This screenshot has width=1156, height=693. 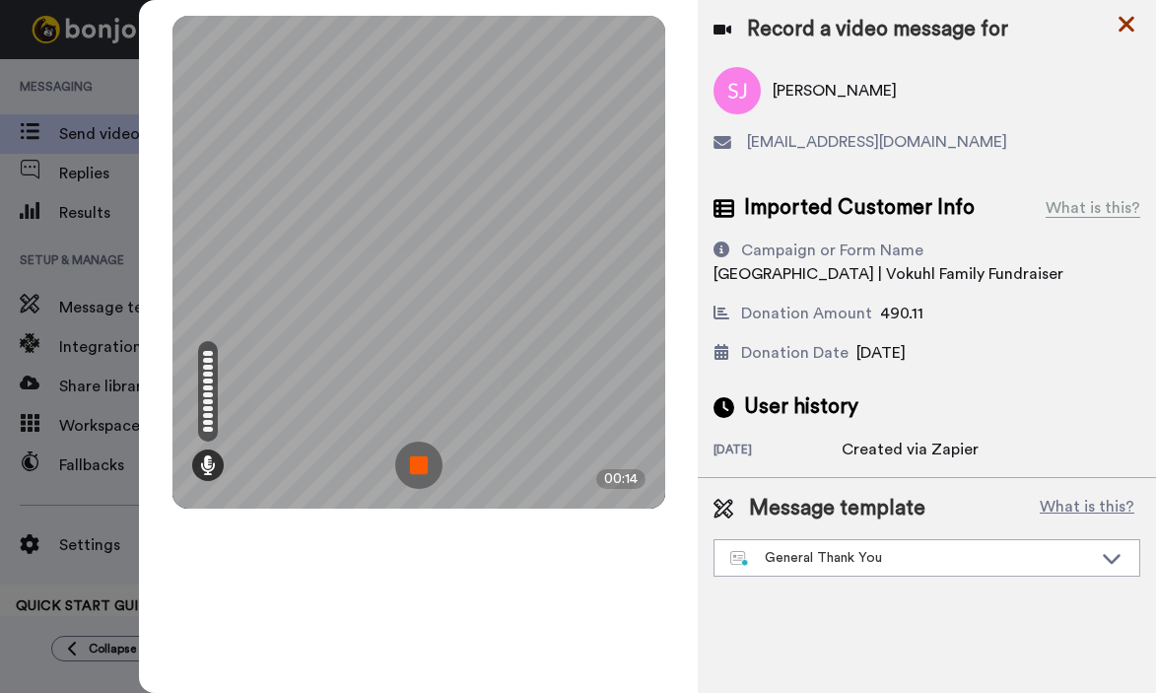 What do you see at coordinates (419, 465) in the screenshot?
I see `img: ic_record_stop.svg` at bounding box center [419, 465].